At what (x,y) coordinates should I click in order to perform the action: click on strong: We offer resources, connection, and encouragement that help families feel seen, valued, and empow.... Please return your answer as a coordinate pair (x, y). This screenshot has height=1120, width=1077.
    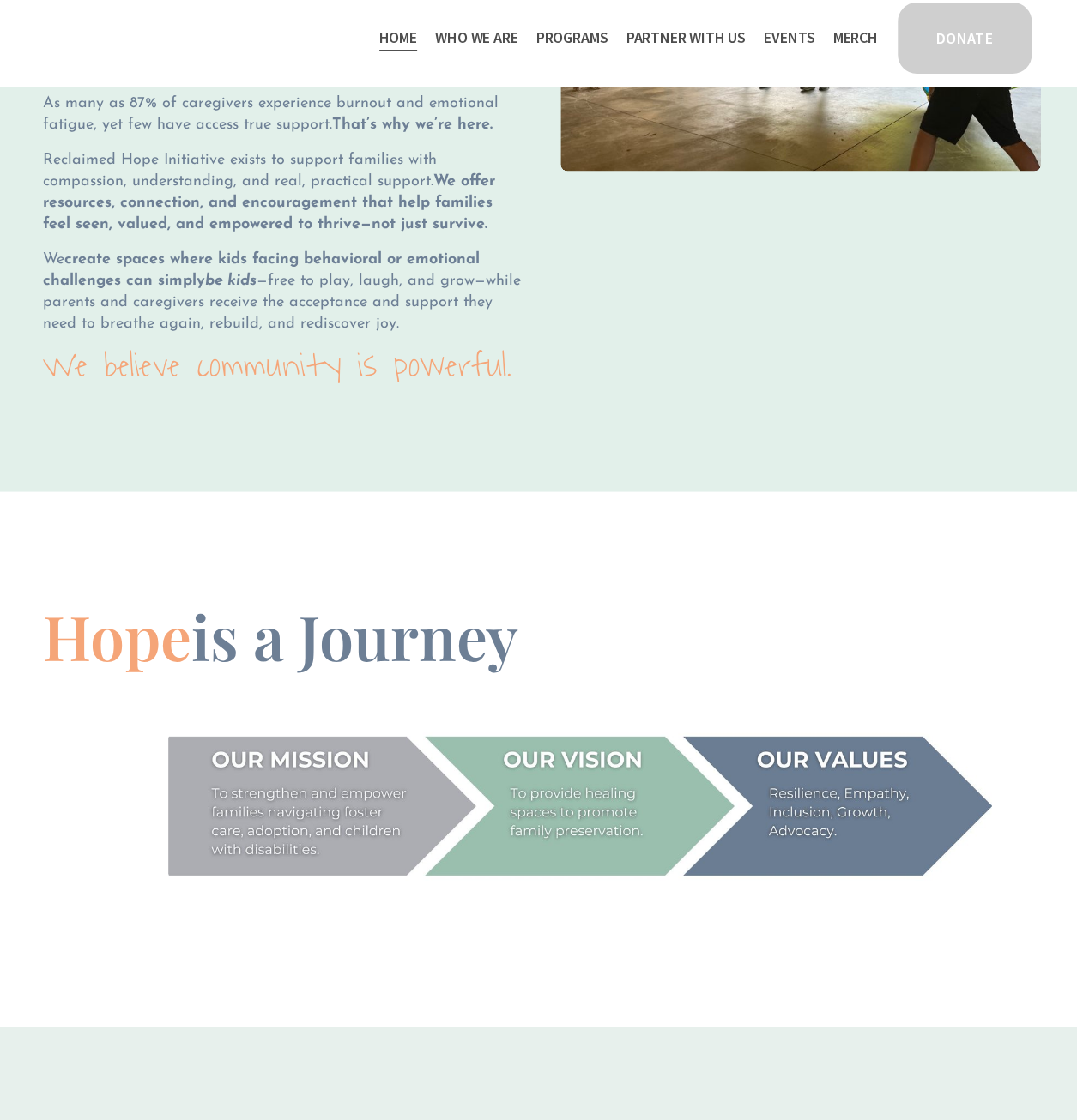
    Looking at the image, I should click on (271, 203).